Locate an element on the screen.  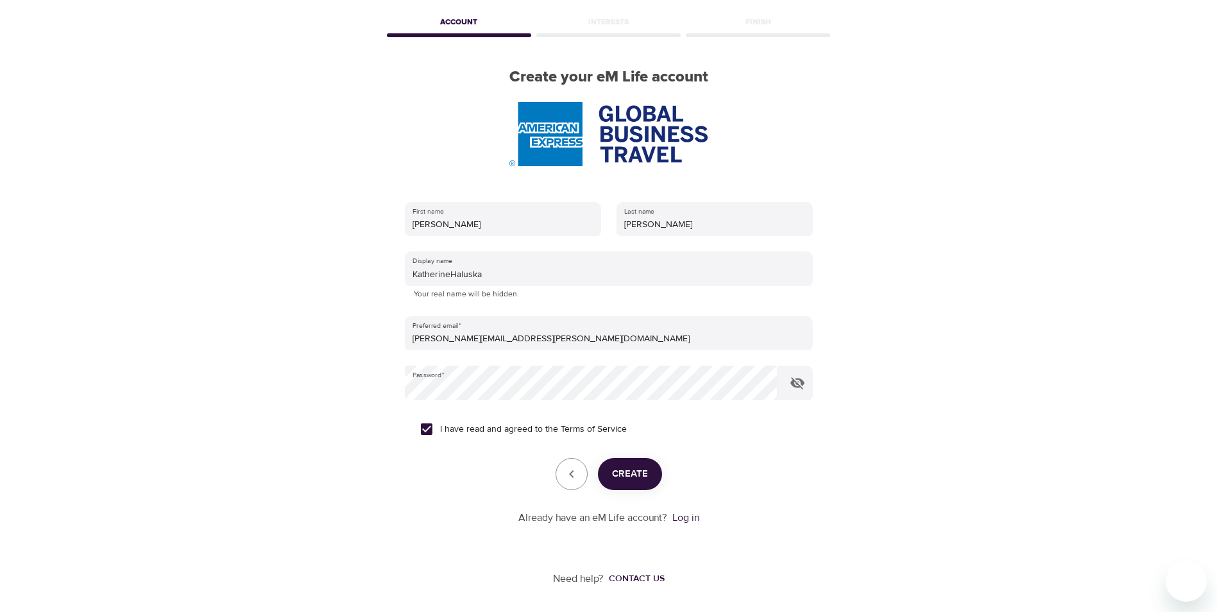
div: Contact us is located at coordinates (636, 579).